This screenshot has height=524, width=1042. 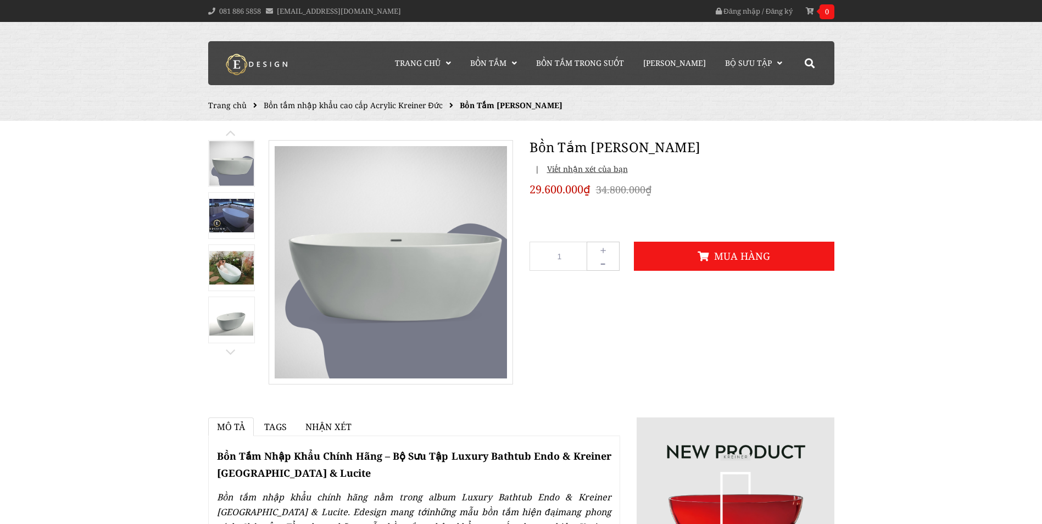 I want to click on a: Bồn Tắm Trong Suốt, so click(x=580, y=63).